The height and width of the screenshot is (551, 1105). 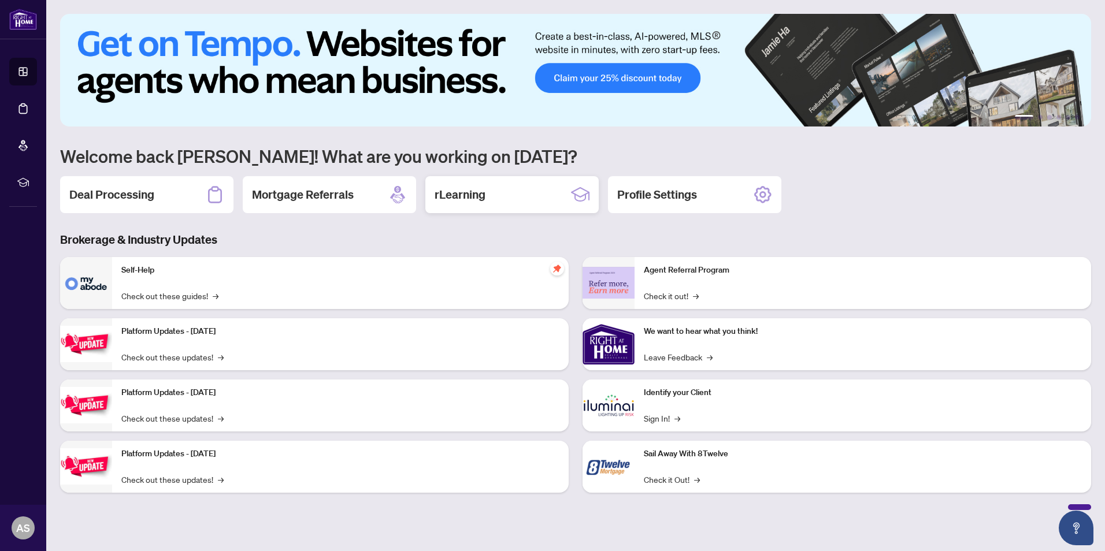 What do you see at coordinates (863, 271) in the screenshot?
I see `p: Agent Referral Program` at bounding box center [863, 271].